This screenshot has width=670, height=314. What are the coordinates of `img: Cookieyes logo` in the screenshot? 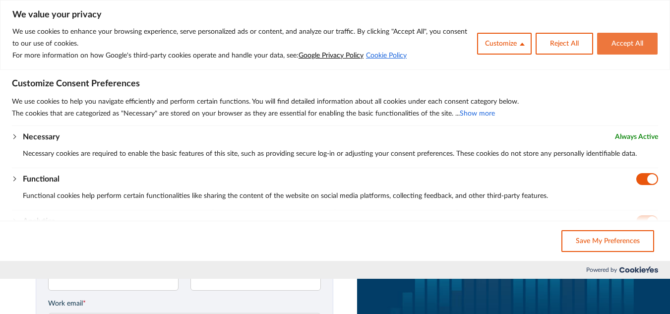 It's located at (639, 269).